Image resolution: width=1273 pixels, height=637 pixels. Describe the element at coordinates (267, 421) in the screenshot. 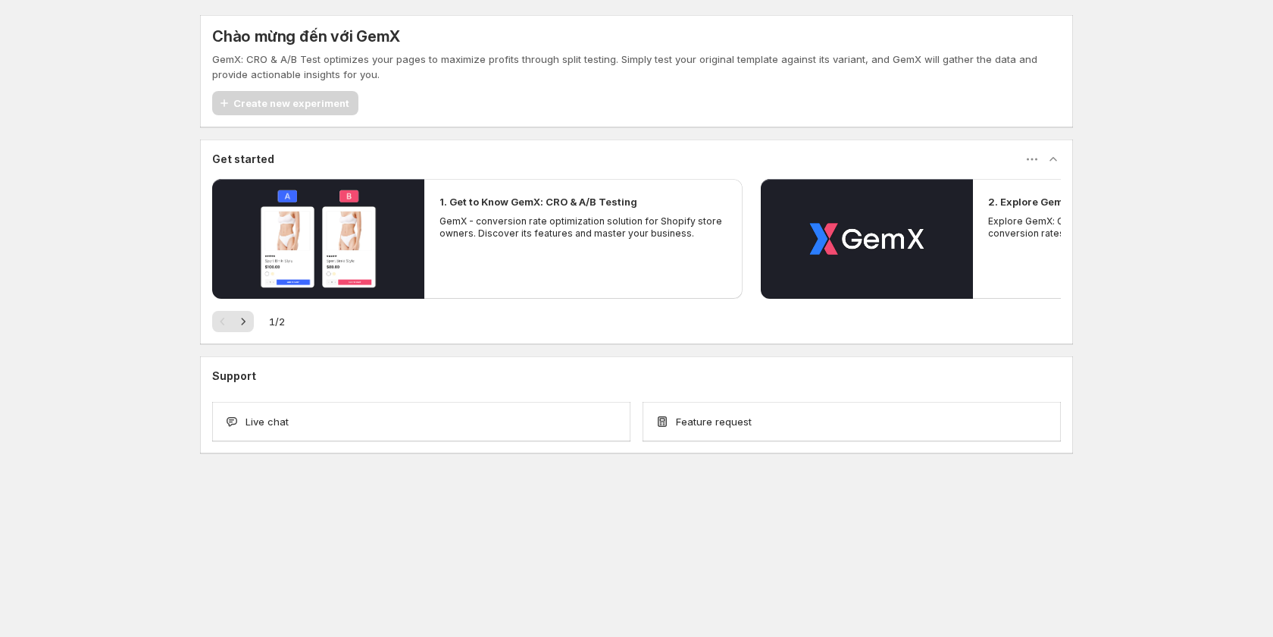

I see `span: Live chat` at that location.